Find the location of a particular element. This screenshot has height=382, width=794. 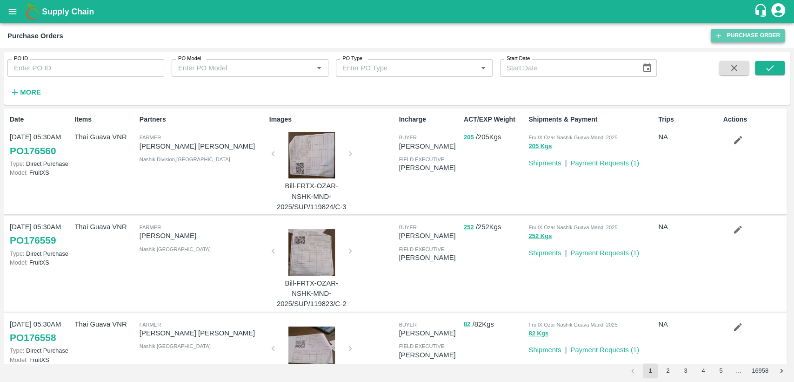

button: Go to next page is located at coordinates (782, 370).